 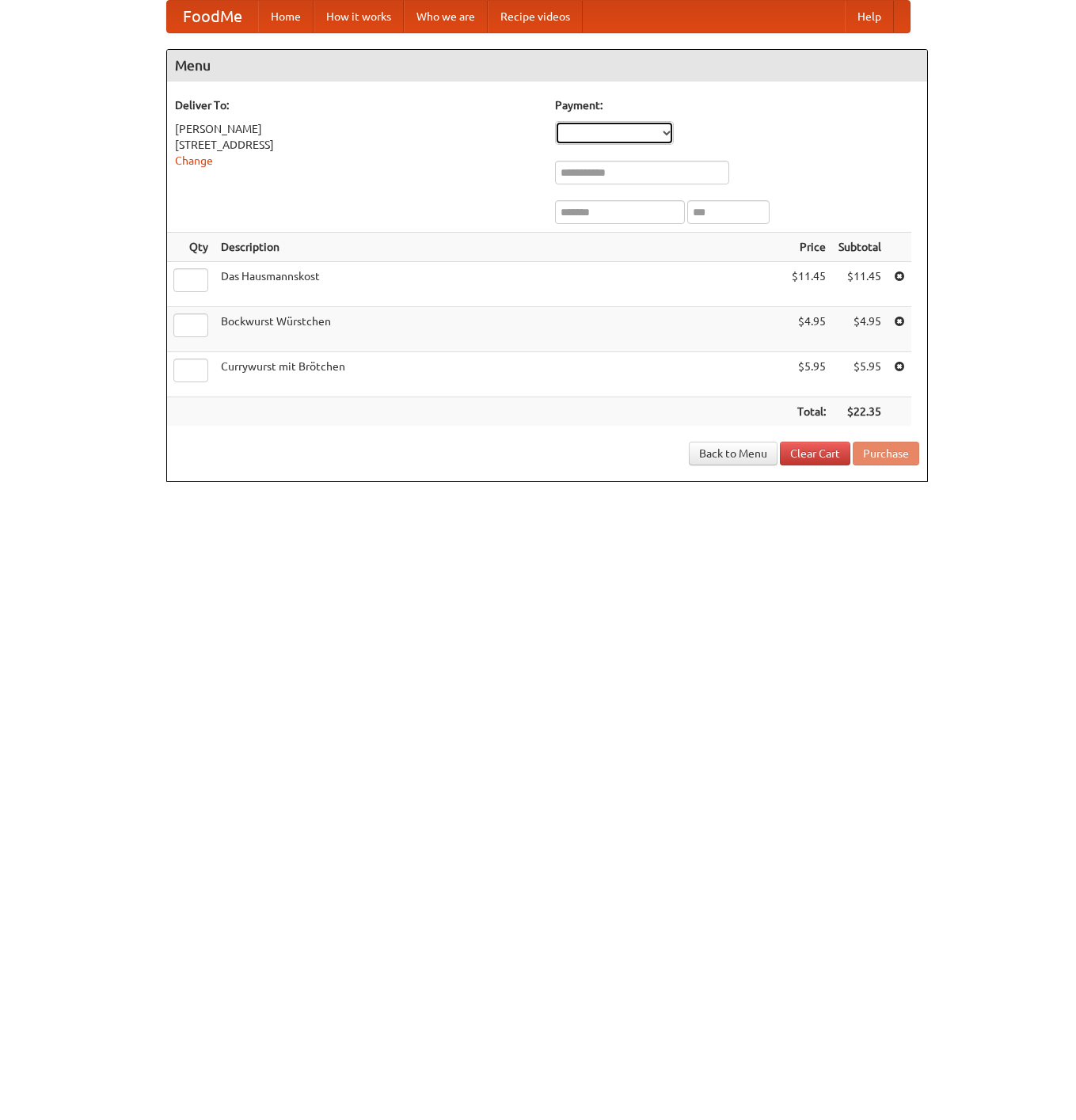 I want to click on th: Qty, so click(x=191, y=247).